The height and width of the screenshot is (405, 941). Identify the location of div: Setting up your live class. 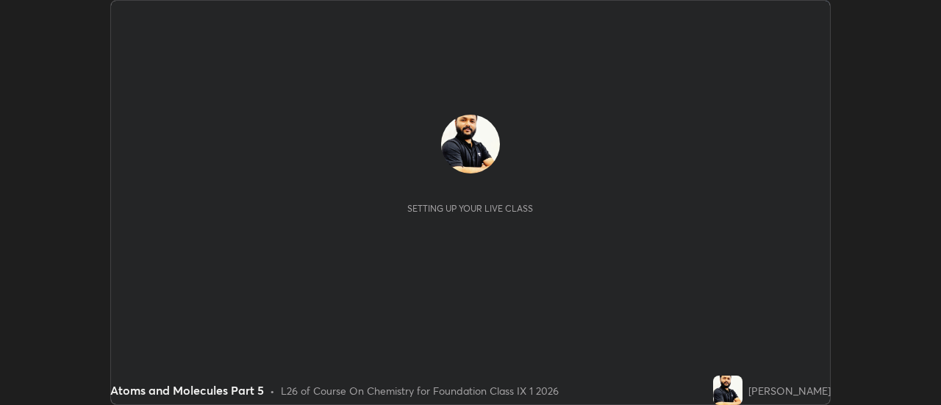
(470, 208).